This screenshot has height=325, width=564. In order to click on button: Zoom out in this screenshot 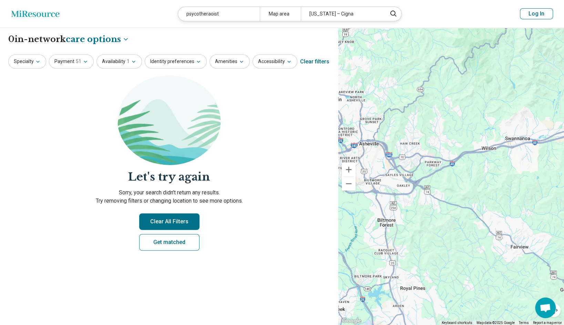, I will do `click(349, 184)`.